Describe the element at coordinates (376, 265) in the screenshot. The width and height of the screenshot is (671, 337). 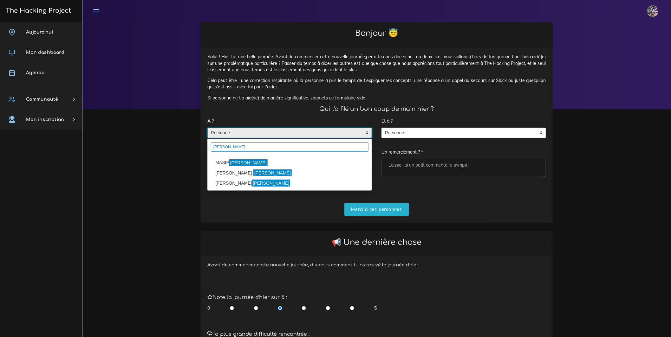
I see `h6: Avant de commencer cette nouvelle journée, dis-nous comment tu as trouvé la journée d'hier.` at that location.